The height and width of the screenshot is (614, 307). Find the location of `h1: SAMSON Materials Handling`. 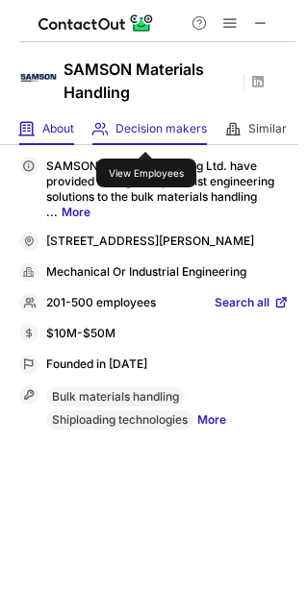

h1: SAMSON Materials Handling is located at coordinates (150, 81).